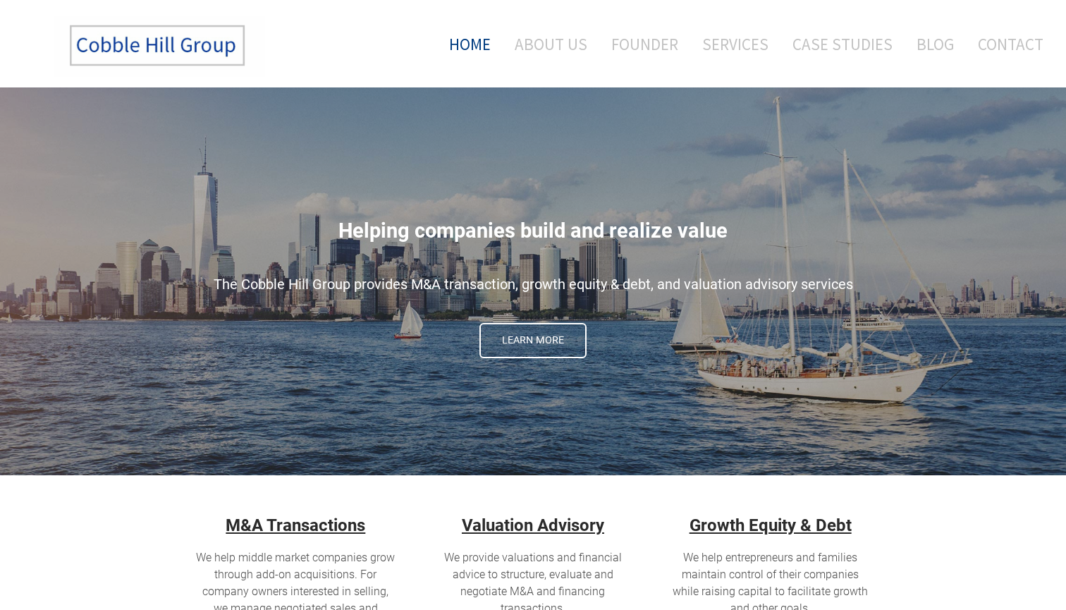  I want to click on span: Learn More, so click(533, 340).